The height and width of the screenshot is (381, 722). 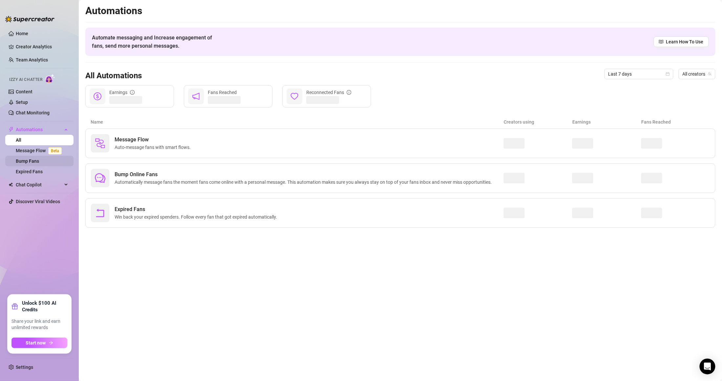 I want to click on a: Home, so click(x=22, y=33).